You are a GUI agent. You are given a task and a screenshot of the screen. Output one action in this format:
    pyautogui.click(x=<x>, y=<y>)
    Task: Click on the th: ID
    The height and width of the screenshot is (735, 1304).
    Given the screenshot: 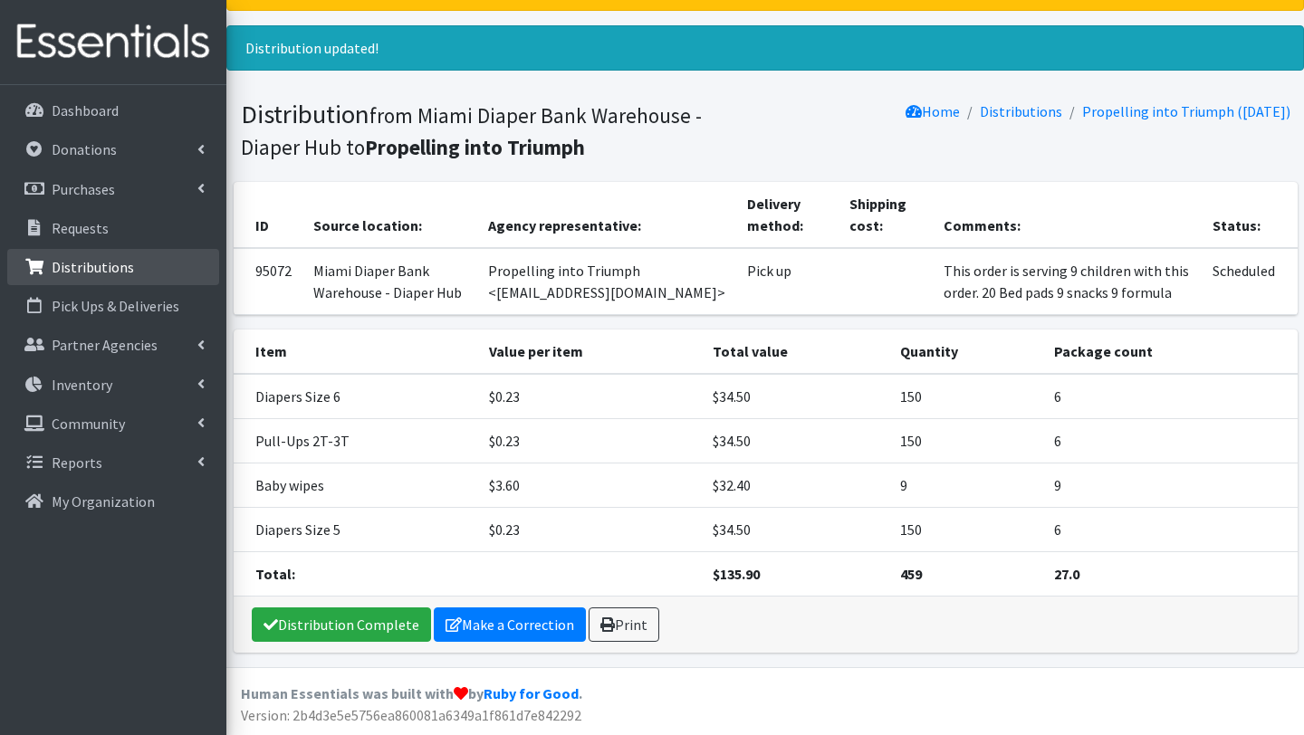 What is the action you would take?
    pyautogui.click(x=268, y=215)
    